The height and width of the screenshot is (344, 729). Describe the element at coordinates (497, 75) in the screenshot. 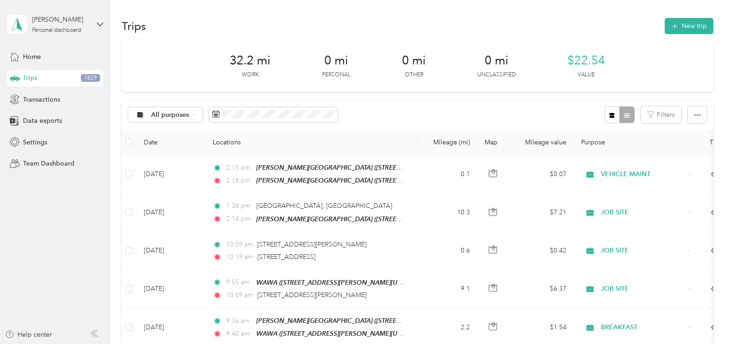

I see `p: Unclassified` at that location.